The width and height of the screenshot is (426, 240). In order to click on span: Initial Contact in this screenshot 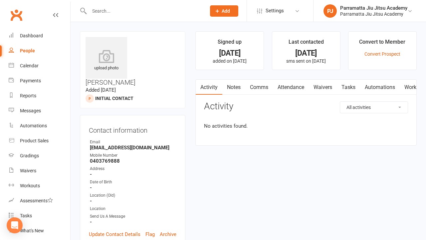, I will do `click(114, 98)`.